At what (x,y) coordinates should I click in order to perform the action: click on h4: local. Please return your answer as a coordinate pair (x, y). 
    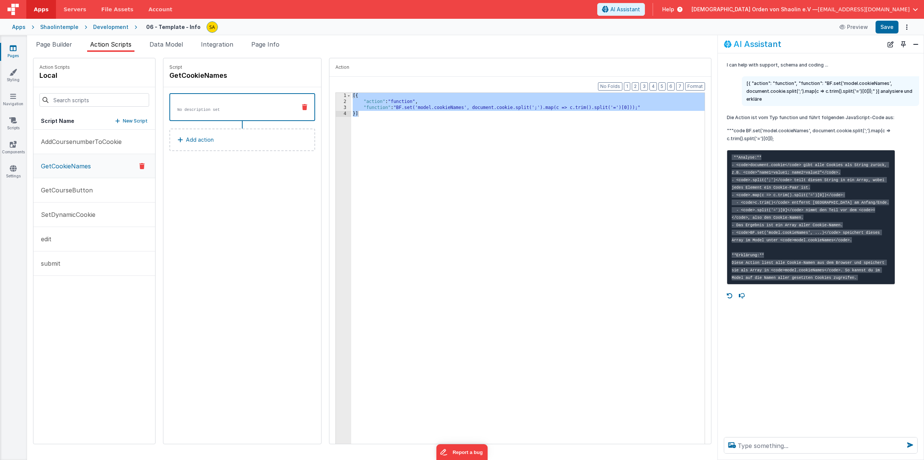
    Looking at the image, I should click on (54, 75).